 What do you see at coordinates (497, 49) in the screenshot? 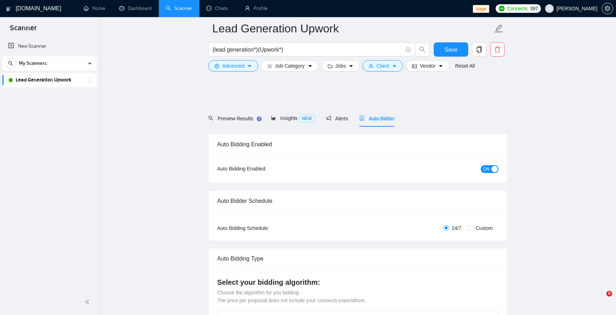
I see `span: delete` at bounding box center [497, 49].